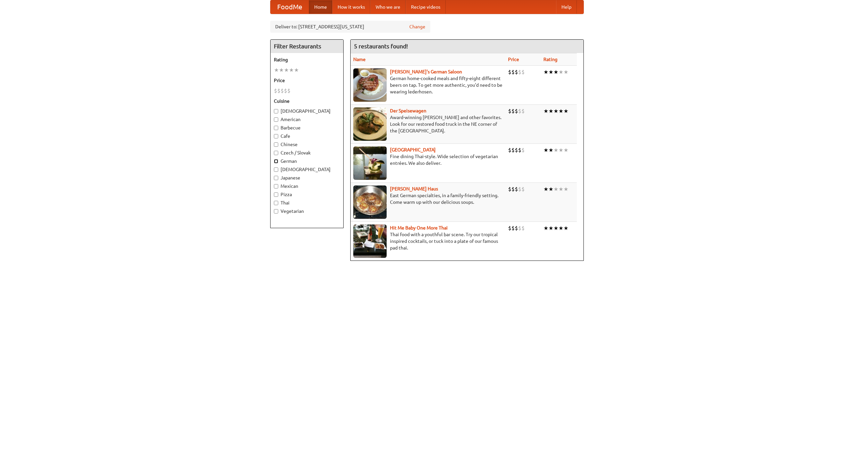 Image resolution: width=854 pixels, height=472 pixels. Describe the element at coordinates (307, 203) in the screenshot. I see `label: Thai` at that location.